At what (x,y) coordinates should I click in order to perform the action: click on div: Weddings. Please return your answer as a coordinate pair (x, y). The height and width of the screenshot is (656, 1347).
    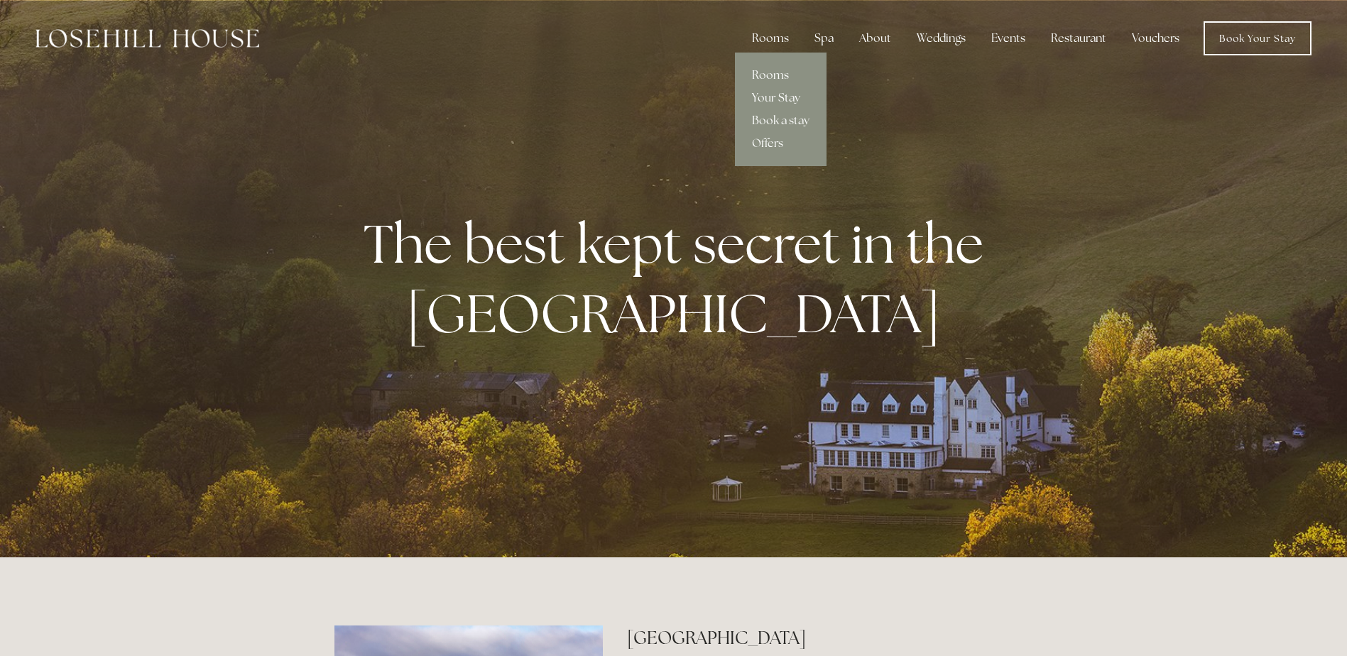
    Looking at the image, I should click on (941, 38).